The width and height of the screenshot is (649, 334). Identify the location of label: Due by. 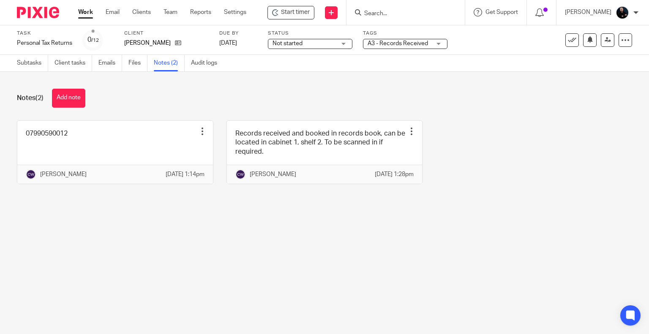
(238, 33).